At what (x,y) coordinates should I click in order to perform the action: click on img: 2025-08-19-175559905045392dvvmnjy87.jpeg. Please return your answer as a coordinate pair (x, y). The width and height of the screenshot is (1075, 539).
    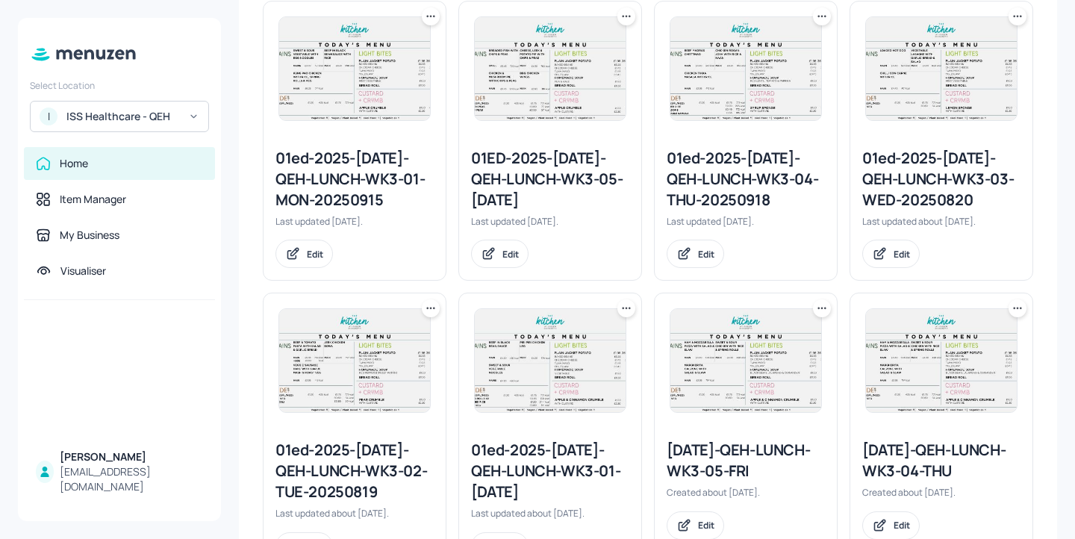
    Looking at the image, I should click on (355, 361).